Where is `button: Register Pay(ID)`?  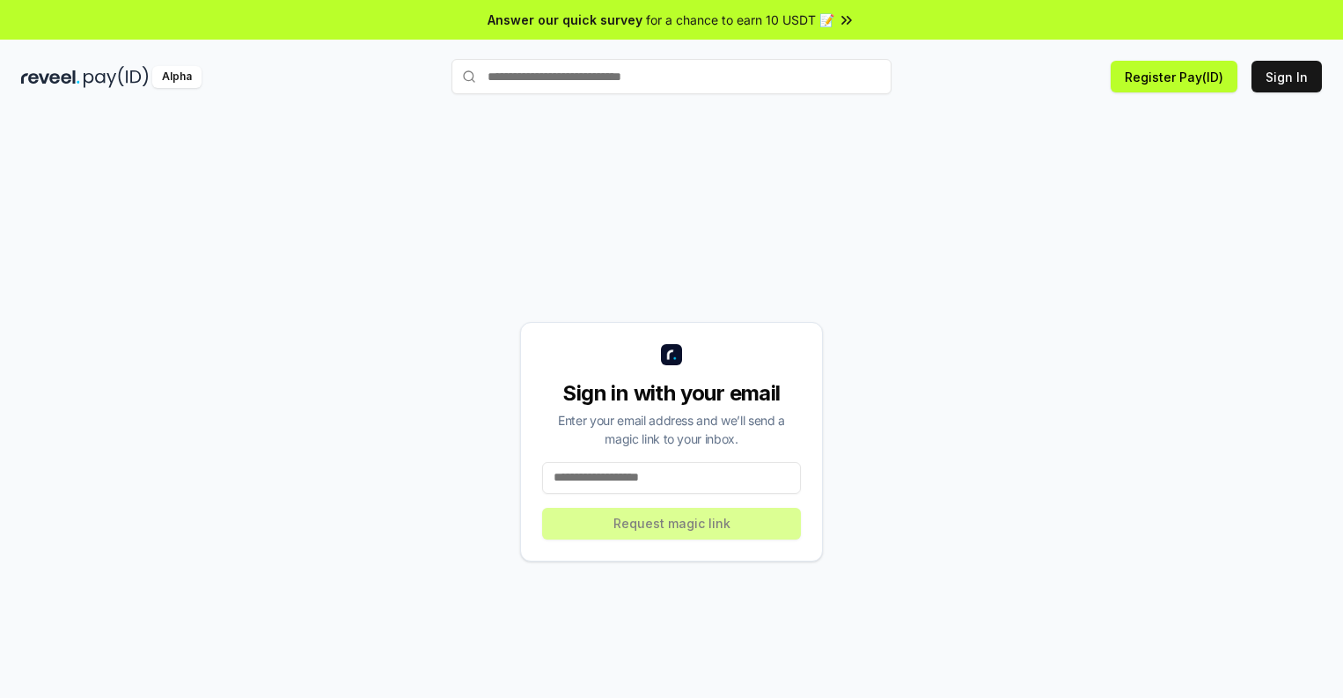
button: Register Pay(ID) is located at coordinates (1174, 77).